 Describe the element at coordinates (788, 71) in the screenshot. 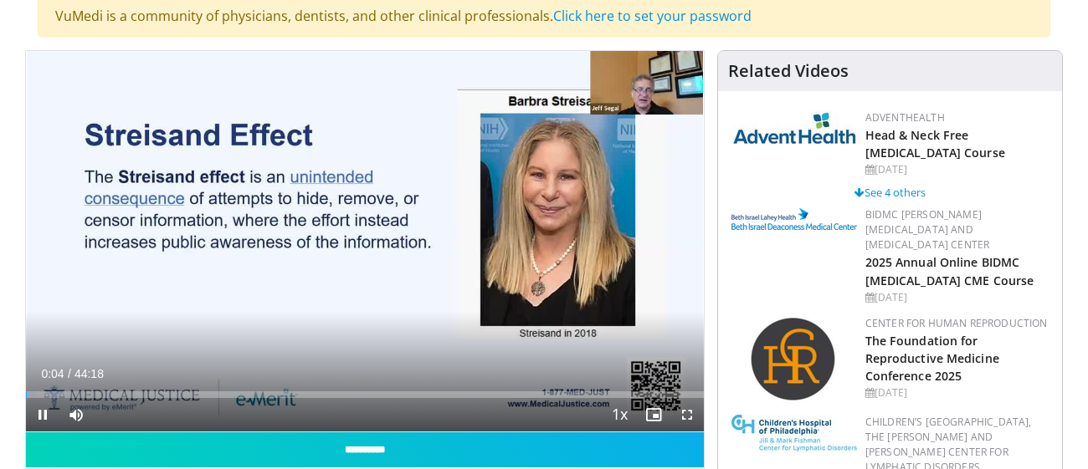

I see `h4: Related Videos` at that location.